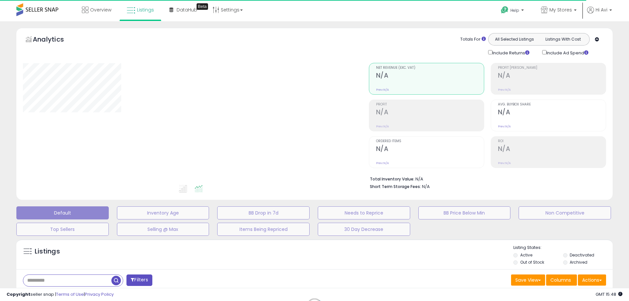 Image resolution: width=629 pixels, height=301 pixels. Describe the element at coordinates (264, 230) in the screenshot. I see `button: Items Being Repriced` at that location.